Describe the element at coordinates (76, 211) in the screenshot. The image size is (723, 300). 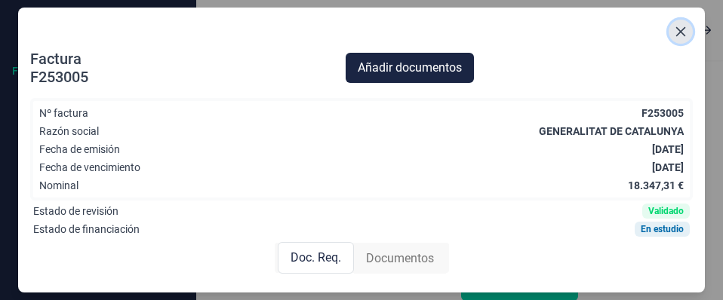
I see `div: Estado de revisión` at that location.